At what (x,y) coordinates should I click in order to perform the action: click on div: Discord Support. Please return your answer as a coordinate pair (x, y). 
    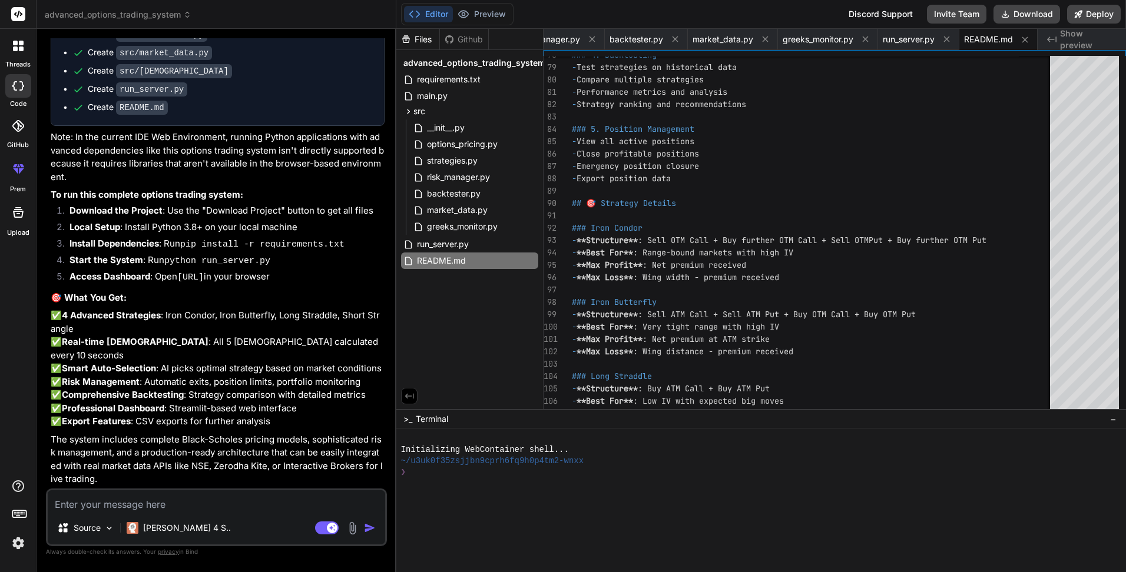
    Looking at the image, I should click on (880, 14).